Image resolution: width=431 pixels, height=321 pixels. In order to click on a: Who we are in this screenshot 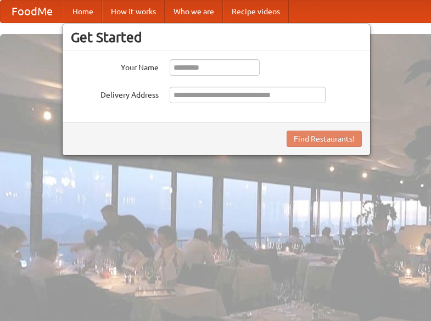, I will do `click(194, 12)`.